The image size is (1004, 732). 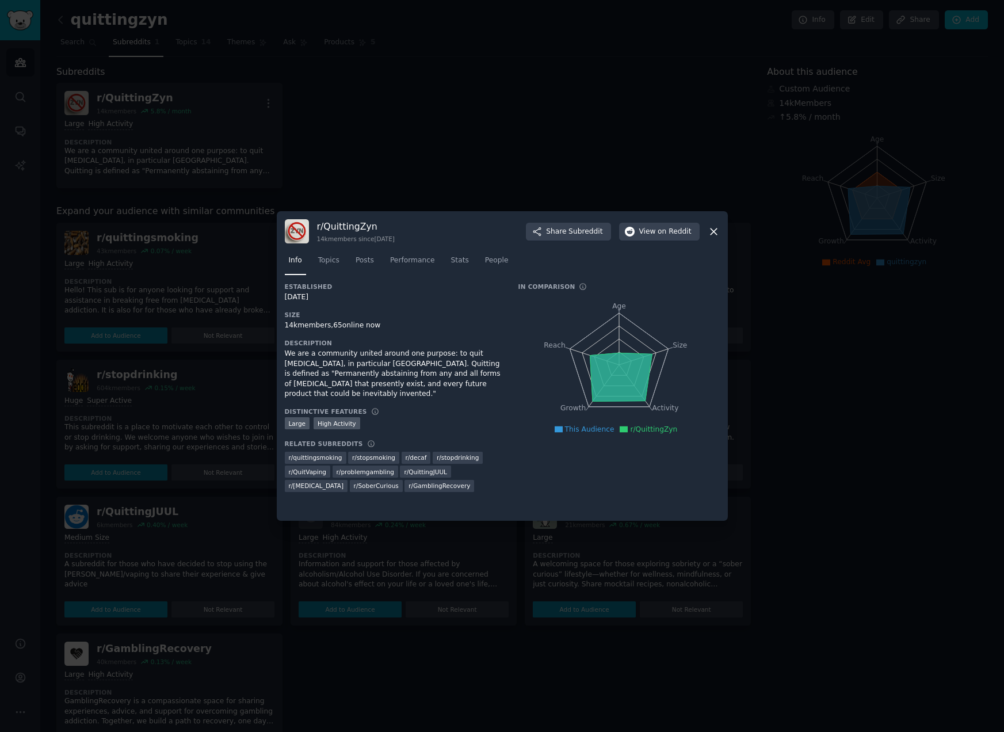 I want to click on a: Topics, so click(x=329, y=263).